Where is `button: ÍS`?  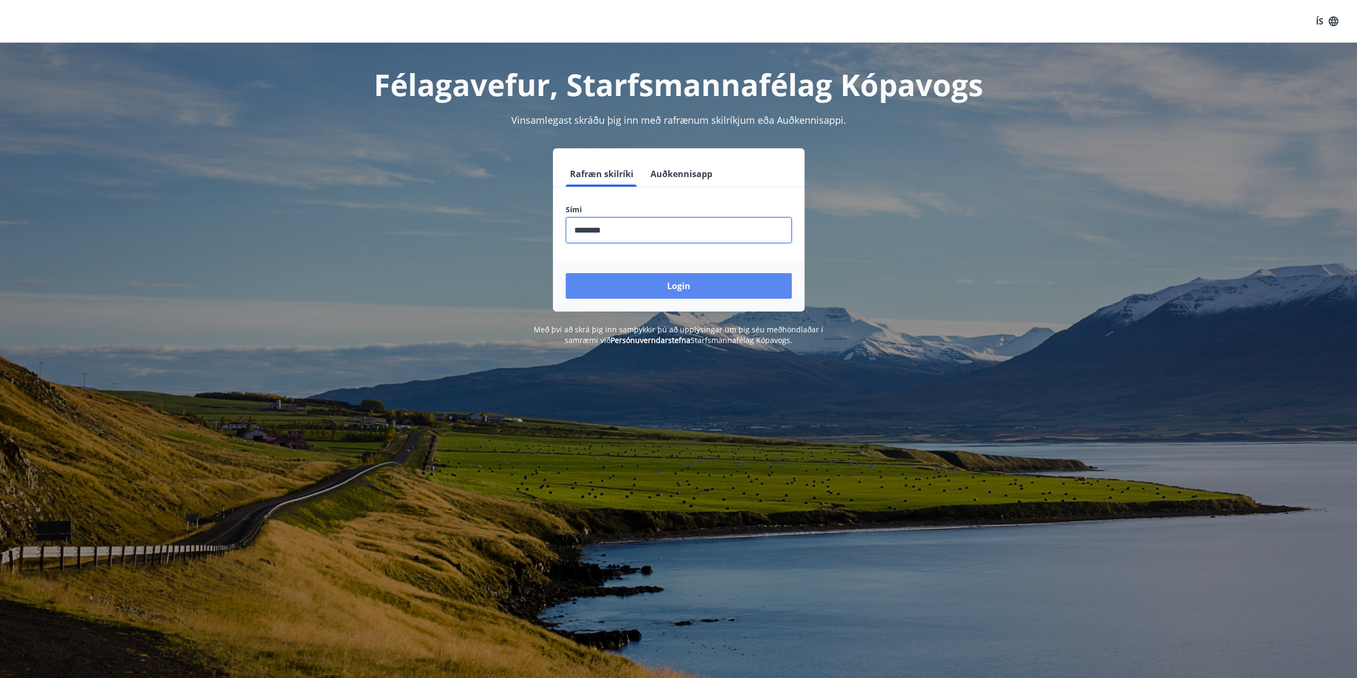
button: ÍS is located at coordinates (1327, 21).